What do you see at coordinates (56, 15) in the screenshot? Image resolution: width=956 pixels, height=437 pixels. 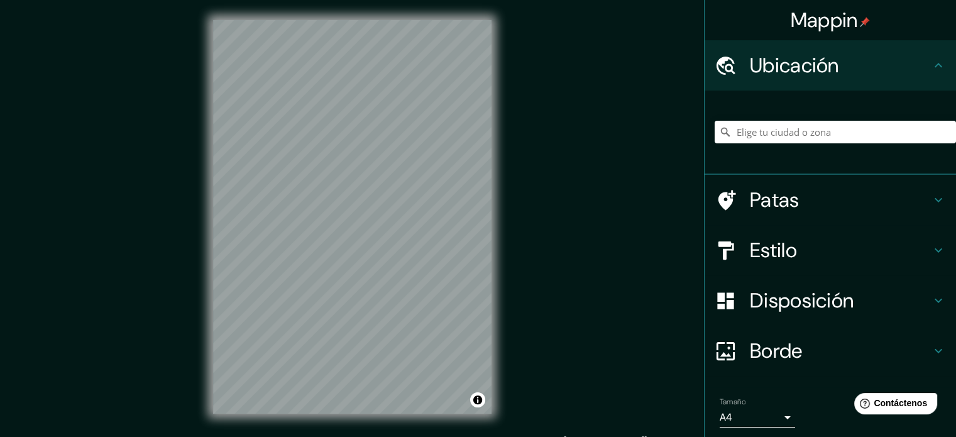 I see `font: Contáctenos` at bounding box center [56, 15].